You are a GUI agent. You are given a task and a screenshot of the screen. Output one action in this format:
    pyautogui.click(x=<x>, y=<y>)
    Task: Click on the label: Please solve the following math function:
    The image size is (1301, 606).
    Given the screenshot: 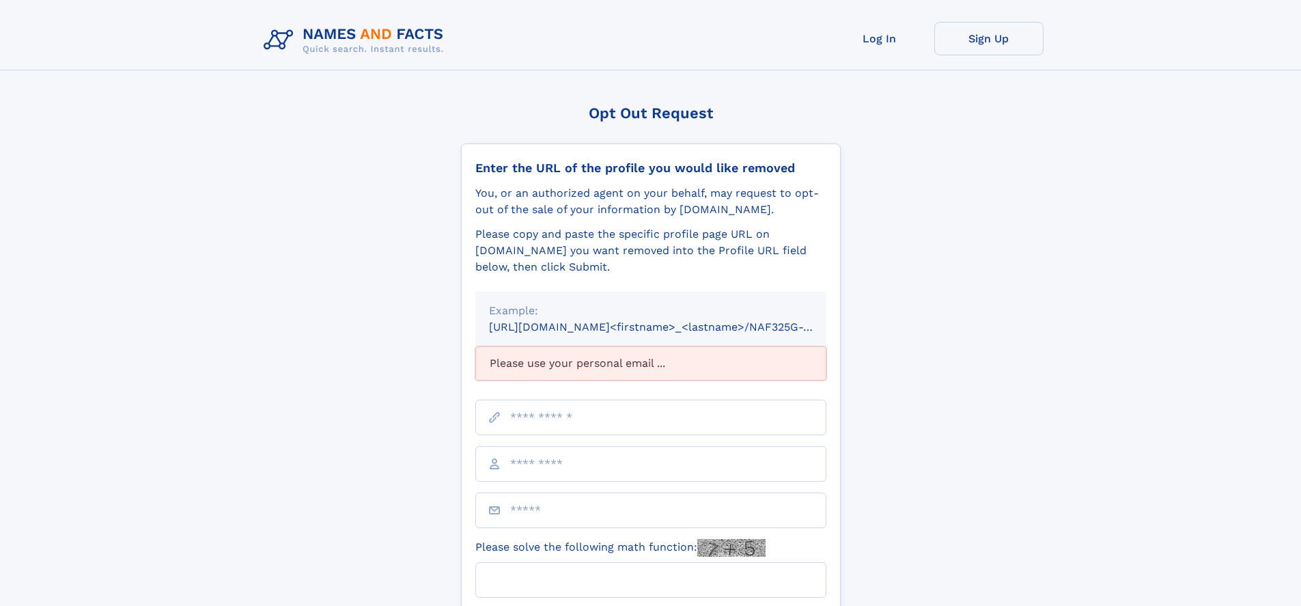 What is the action you would take?
    pyautogui.click(x=620, y=548)
    